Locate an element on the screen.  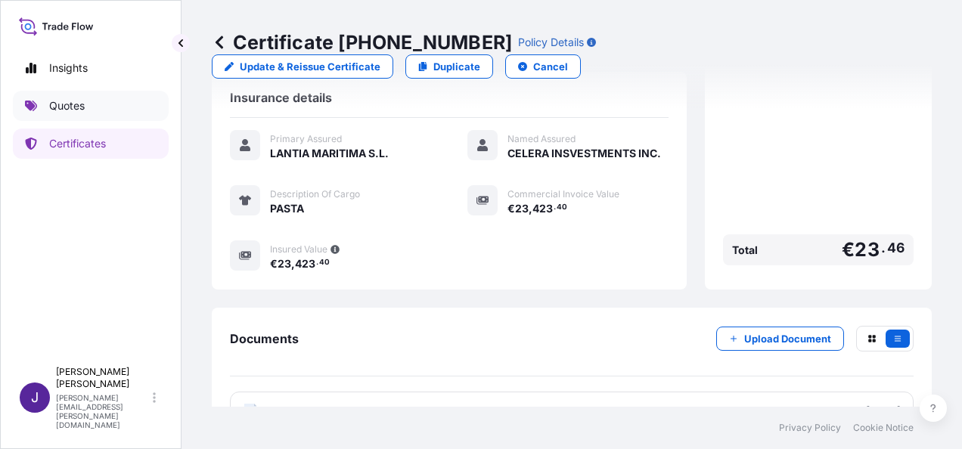
span: Documents is located at coordinates (264, 339).